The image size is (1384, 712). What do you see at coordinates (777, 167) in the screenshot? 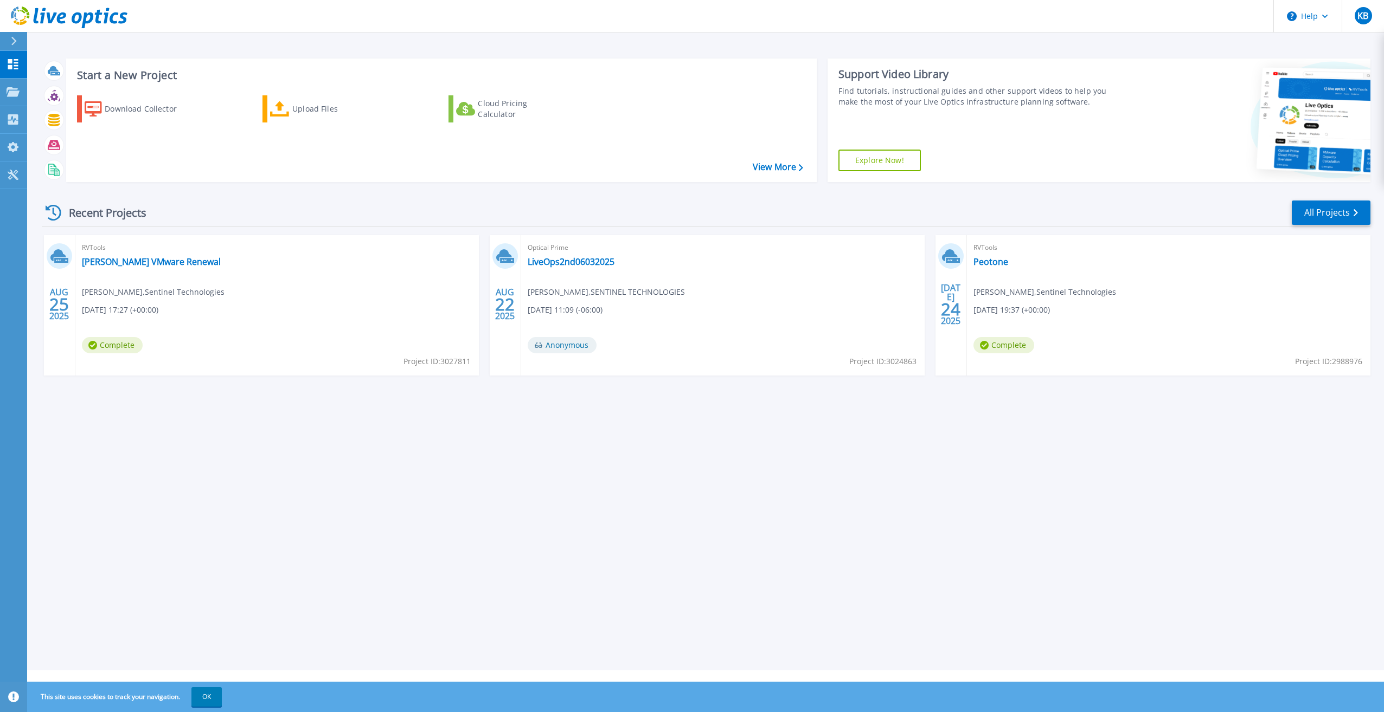
I see `a: View More` at bounding box center [777, 167].